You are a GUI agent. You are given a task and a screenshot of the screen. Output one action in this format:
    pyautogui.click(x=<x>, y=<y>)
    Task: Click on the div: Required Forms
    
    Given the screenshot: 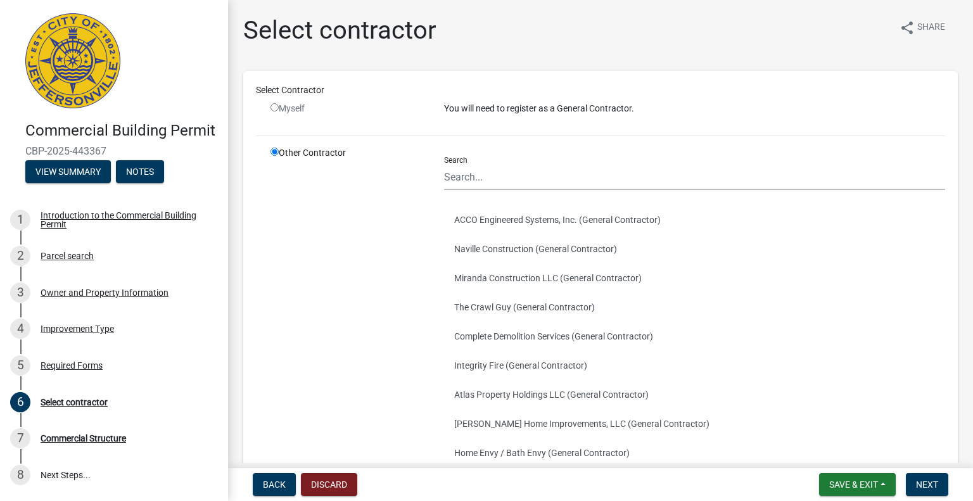 What is the action you would take?
    pyautogui.click(x=72, y=365)
    